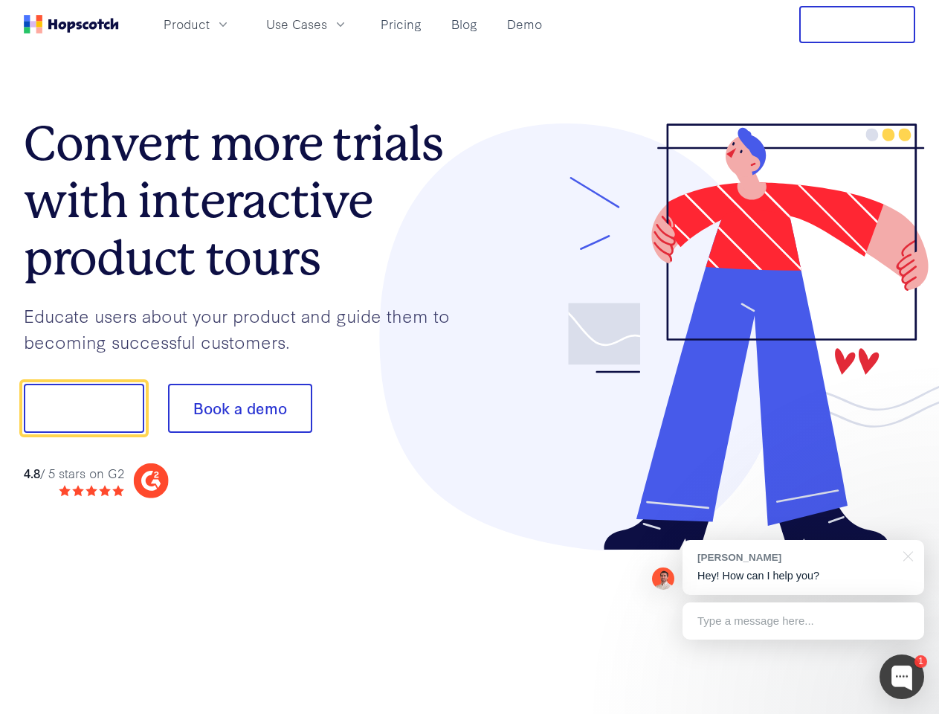 The height and width of the screenshot is (714, 939). What do you see at coordinates (663, 579) in the screenshot?
I see `img: Mark Spera` at bounding box center [663, 579].